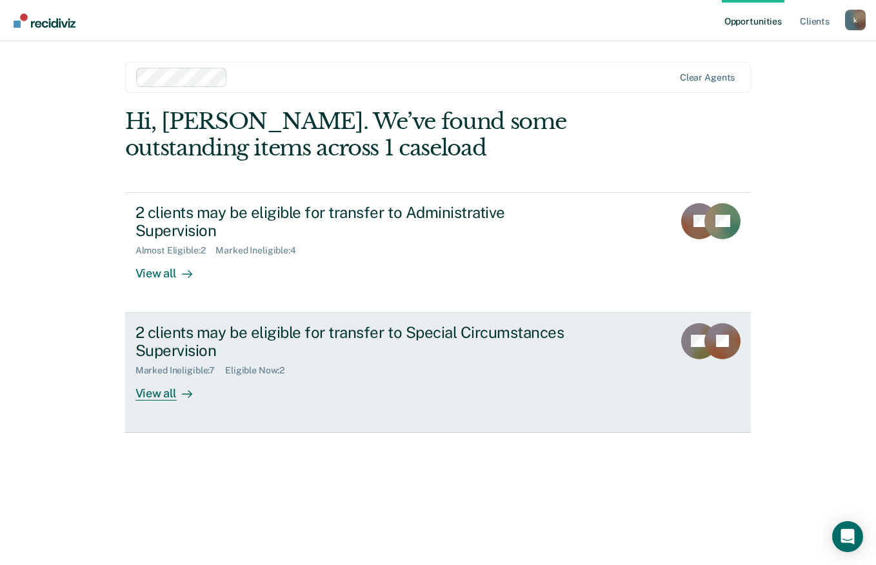 This screenshot has width=876, height=565. I want to click on button: Profile dropdown button, so click(856, 20).